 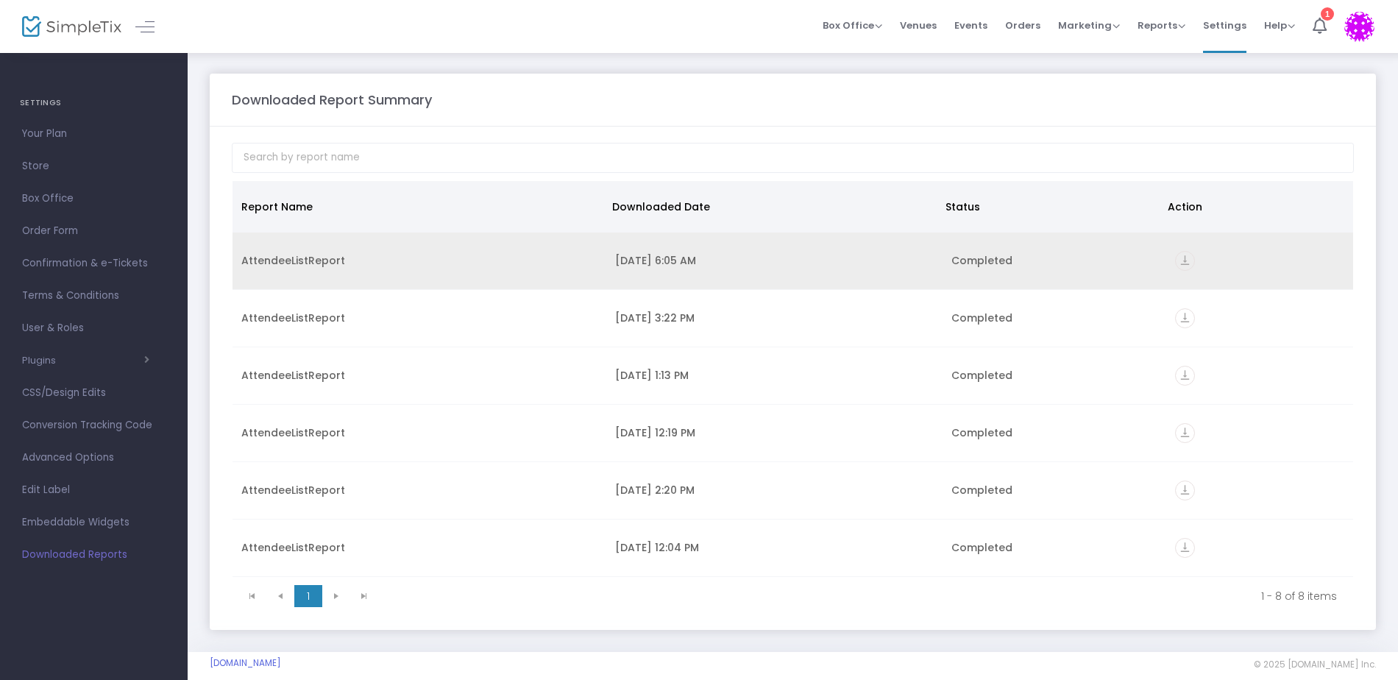 I want to click on span: Your Plan, so click(x=93, y=134).